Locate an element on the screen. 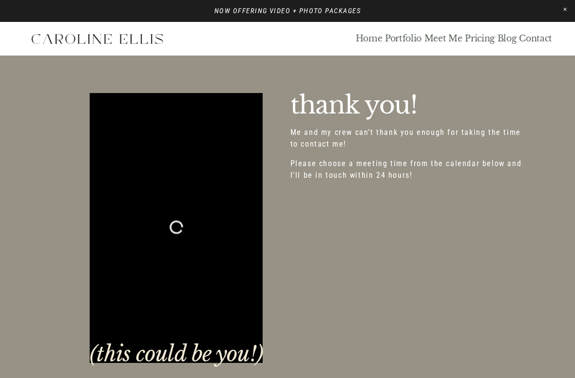 Image resolution: width=575 pixels, height=378 pixels. p: Me and my crew can’t thank you enough for taking the time to contact me! is located at coordinates (410, 138).